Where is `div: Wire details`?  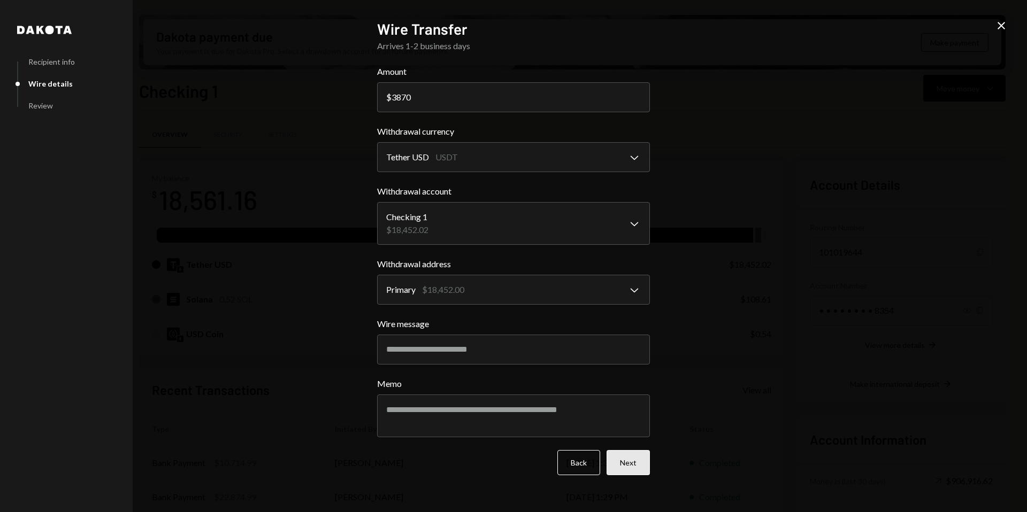
div: Wire details is located at coordinates (50, 83).